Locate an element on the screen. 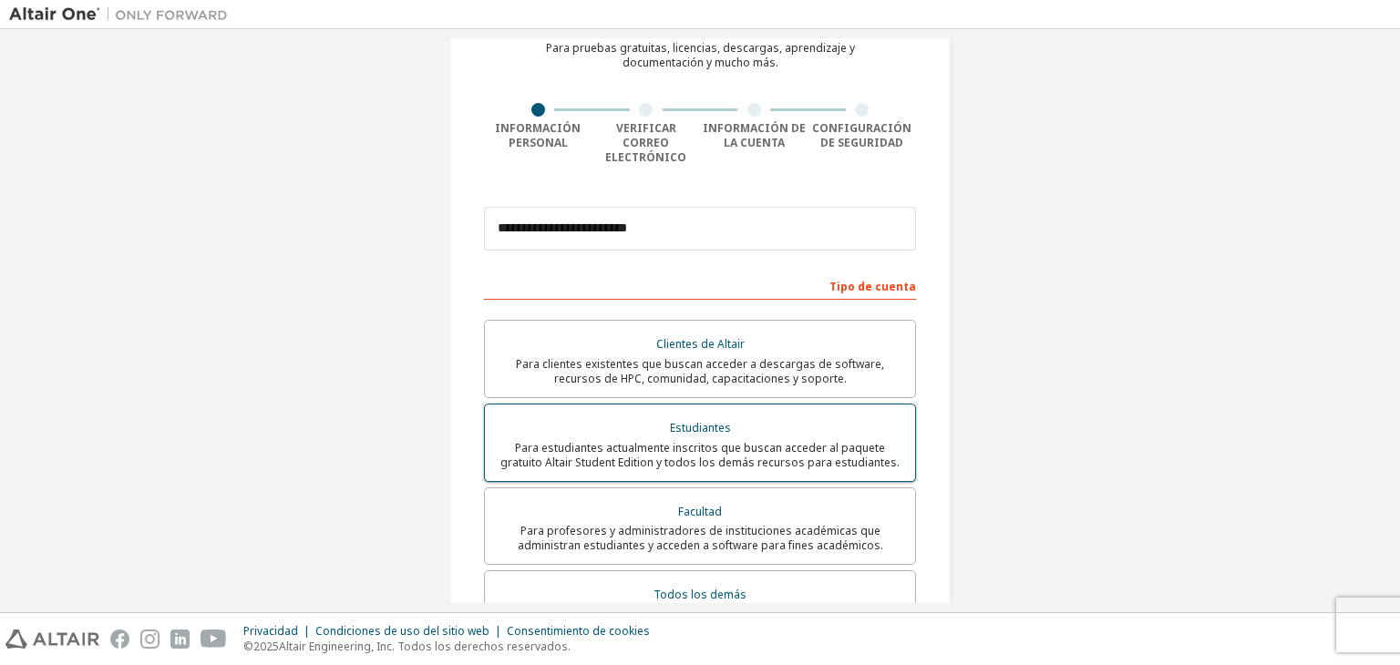  font: Privacidad is located at coordinates (271, 631).